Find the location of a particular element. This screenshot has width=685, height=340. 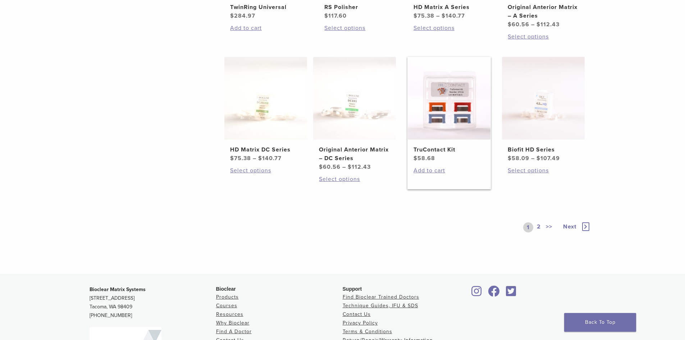

a: Courses is located at coordinates (226, 305).